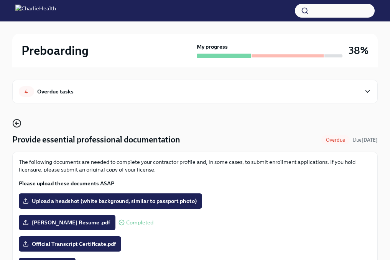  Describe the element at coordinates (55, 92) in the screenshot. I see `div: Overdue tasks` at that location.